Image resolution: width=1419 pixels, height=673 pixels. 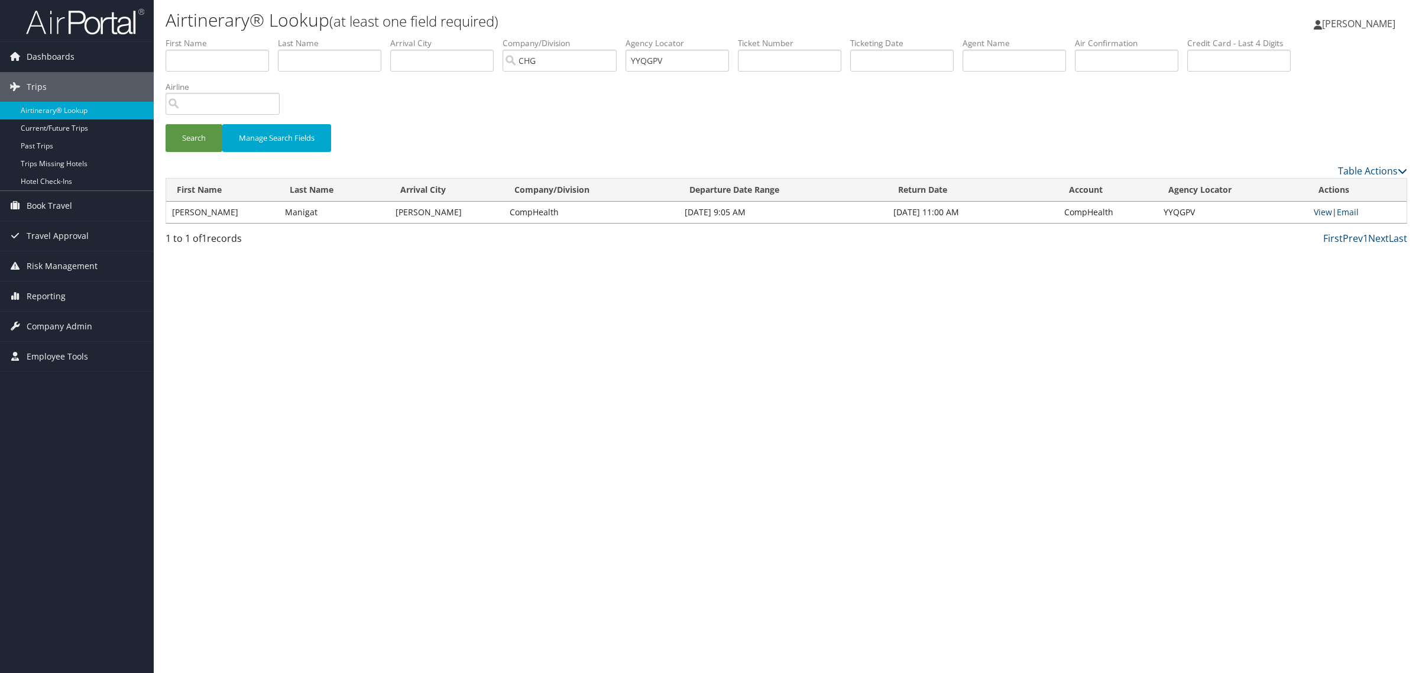 I want to click on a: View, so click(x=1323, y=212).